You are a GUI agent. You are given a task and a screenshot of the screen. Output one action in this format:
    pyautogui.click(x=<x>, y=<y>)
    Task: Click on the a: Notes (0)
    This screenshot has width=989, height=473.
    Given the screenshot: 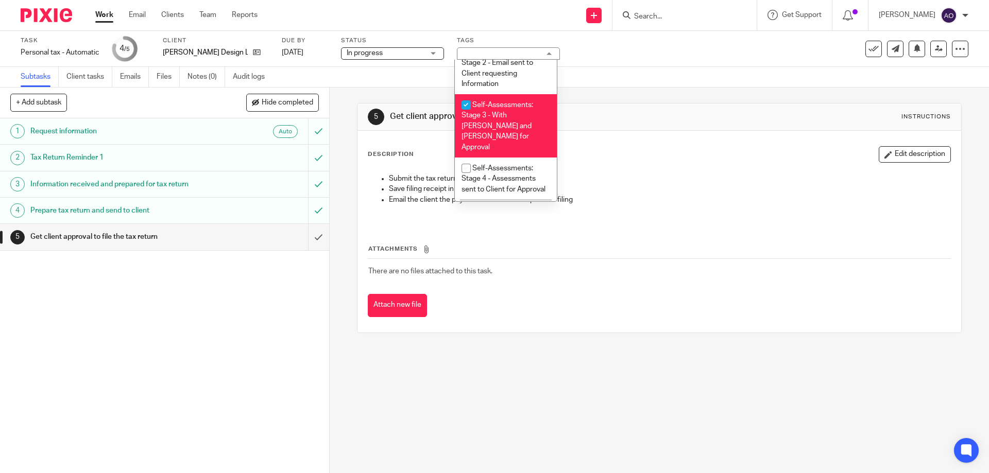 What is the action you would take?
    pyautogui.click(x=206, y=77)
    